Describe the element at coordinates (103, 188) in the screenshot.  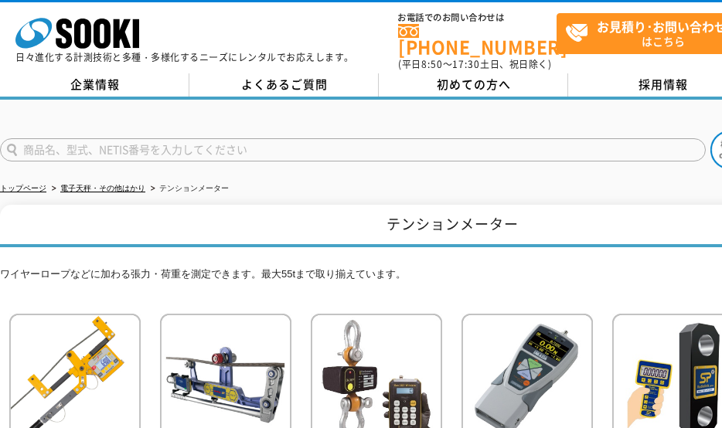
I see `a: 電子天秤・その他はかり` at that location.